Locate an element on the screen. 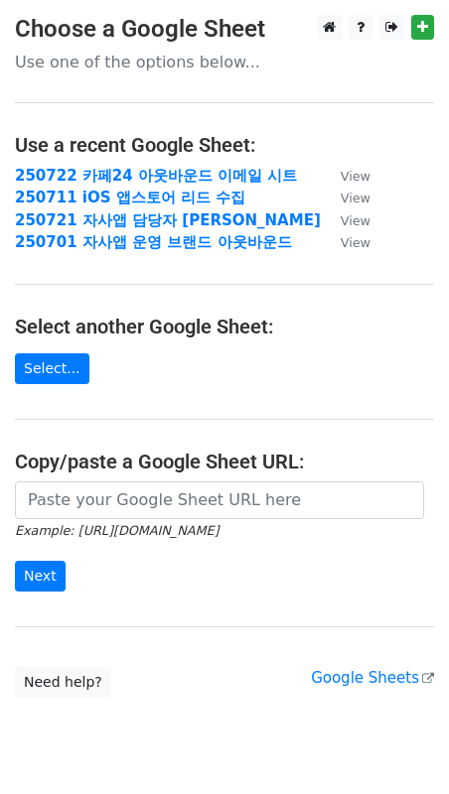 Image resolution: width=449 pixels, height=794 pixels. a: 250701 자사앱 운영 브랜드 아웃바운드 is located at coordinates (153, 242).